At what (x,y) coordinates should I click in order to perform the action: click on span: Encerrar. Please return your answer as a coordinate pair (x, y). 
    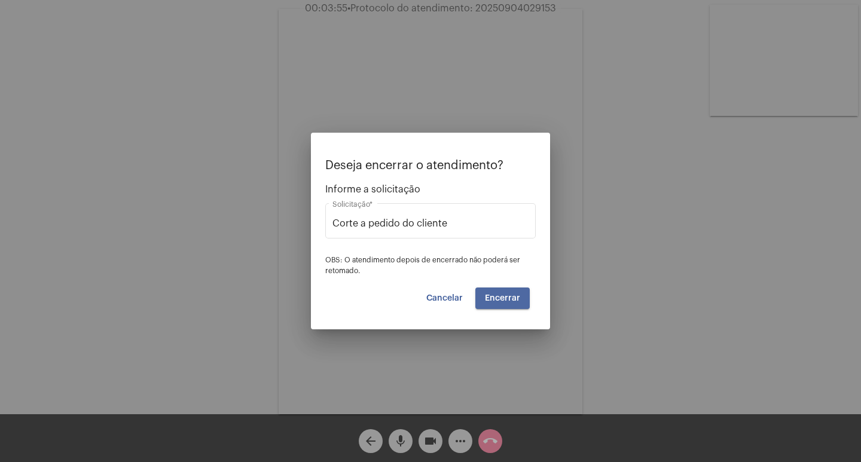
    Looking at the image, I should click on (502, 298).